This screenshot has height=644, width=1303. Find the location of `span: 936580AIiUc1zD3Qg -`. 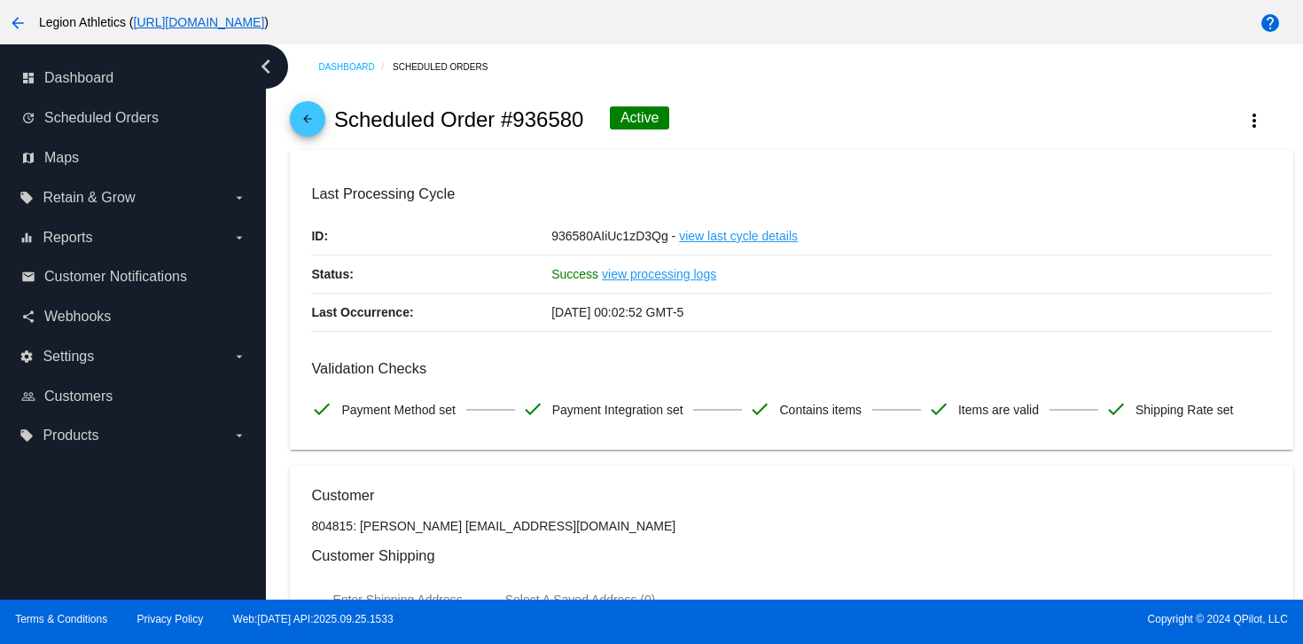

span: 936580AIiUc1zD3Qg - is located at coordinates (613, 236).